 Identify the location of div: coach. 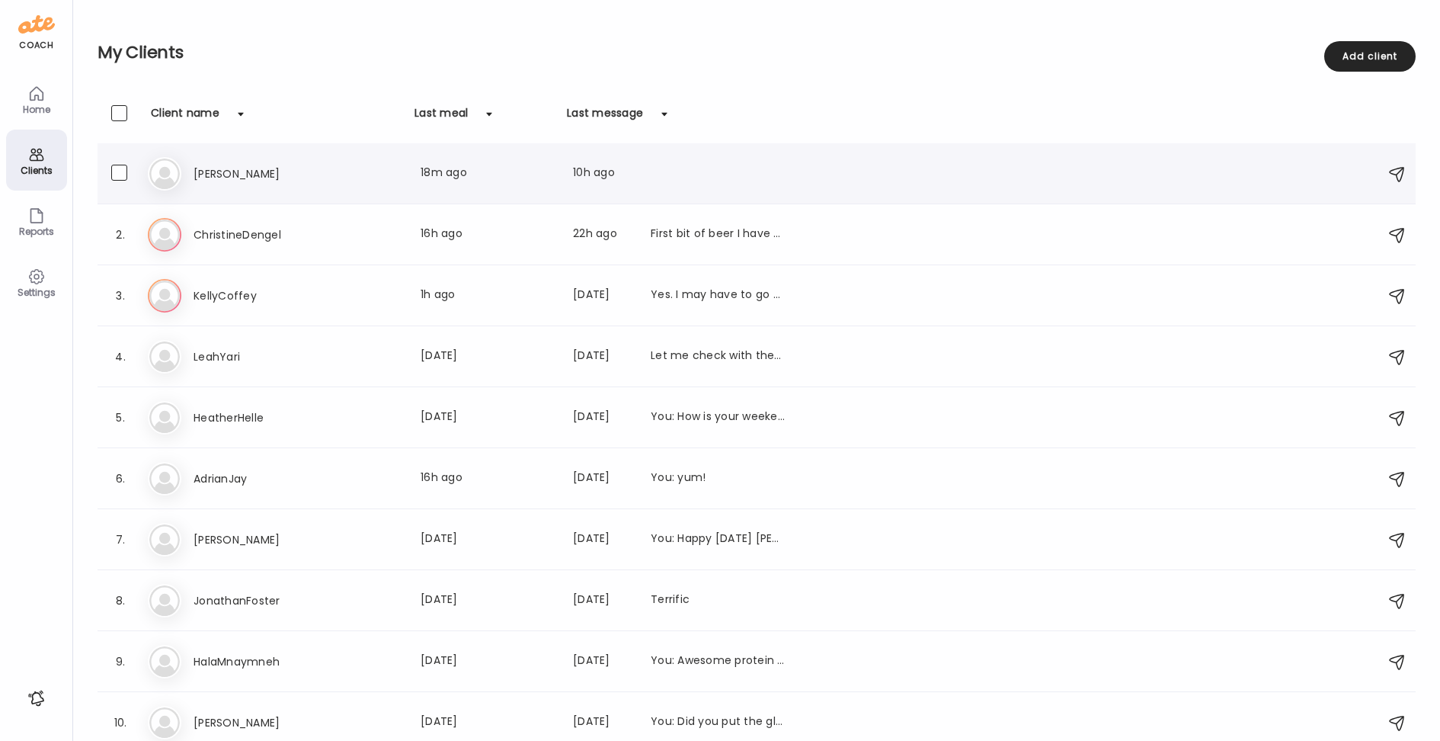
(36, 45).